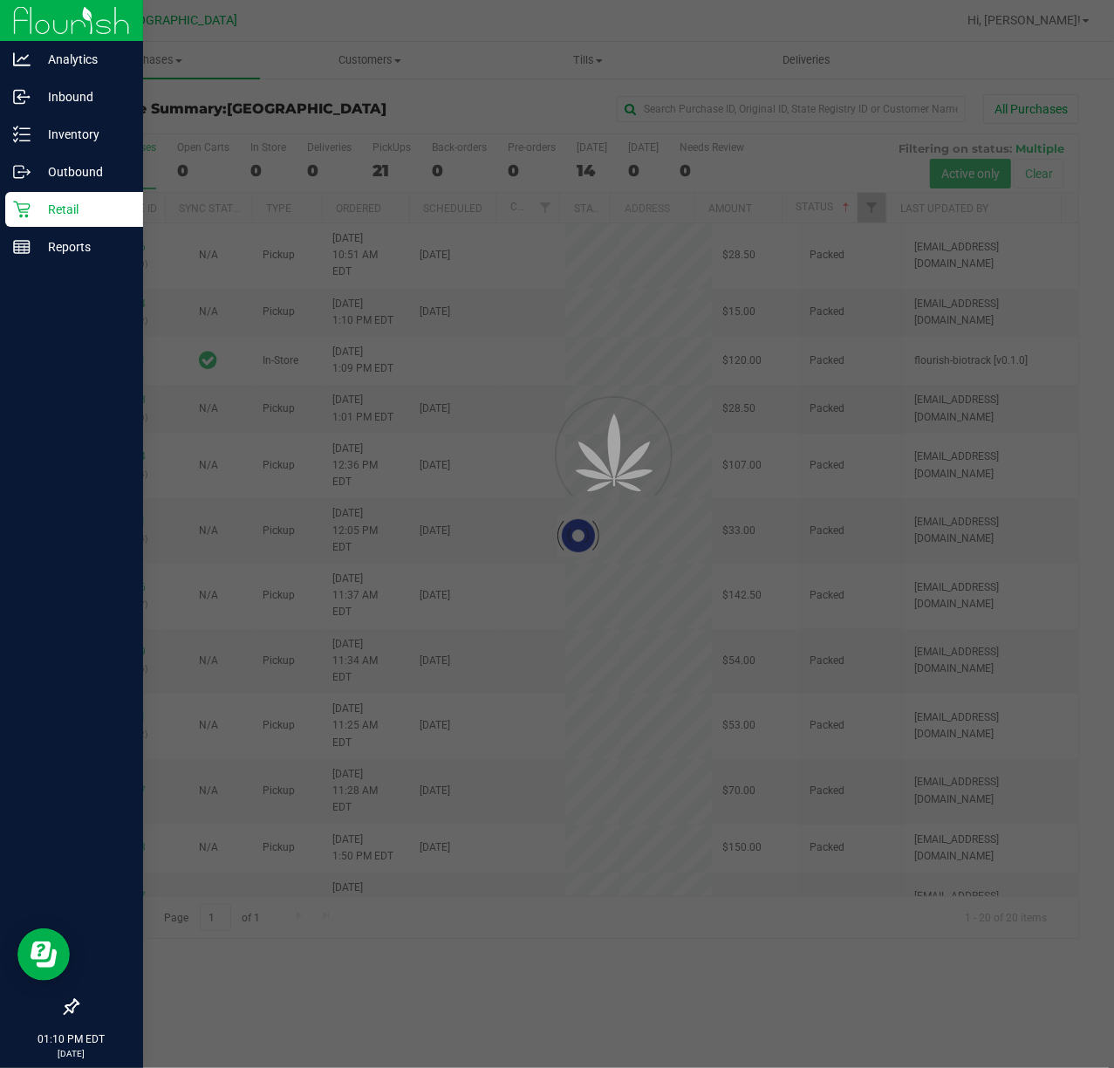 The width and height of the screenshot is (1114, 1068). What do you see at coordinates (22, 97) in the screenshot?
I see `inline-svg: Inbound` at bounding box center [22, 97].